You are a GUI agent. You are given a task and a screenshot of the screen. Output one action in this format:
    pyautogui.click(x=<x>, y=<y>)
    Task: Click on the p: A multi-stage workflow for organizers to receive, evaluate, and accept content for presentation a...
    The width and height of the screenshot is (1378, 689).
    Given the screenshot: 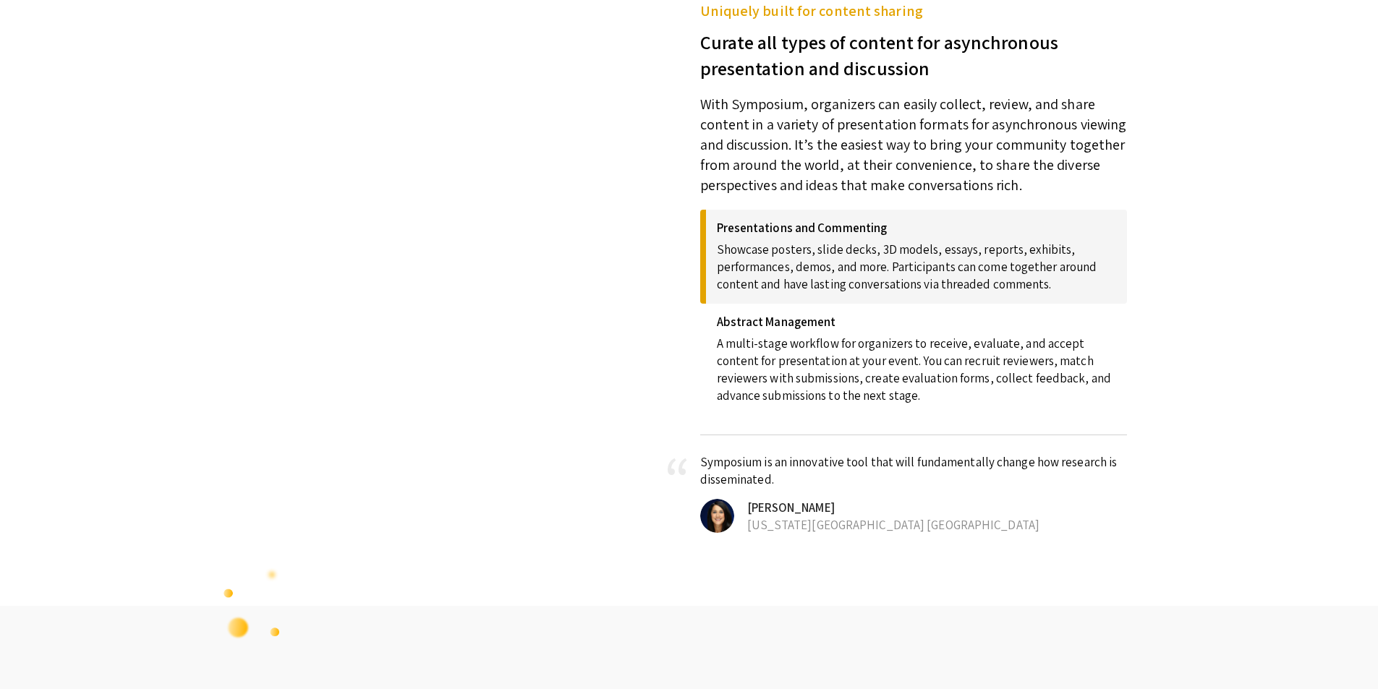 What is the action you would take?
    pyautogui.click(x=917, y=367)
    